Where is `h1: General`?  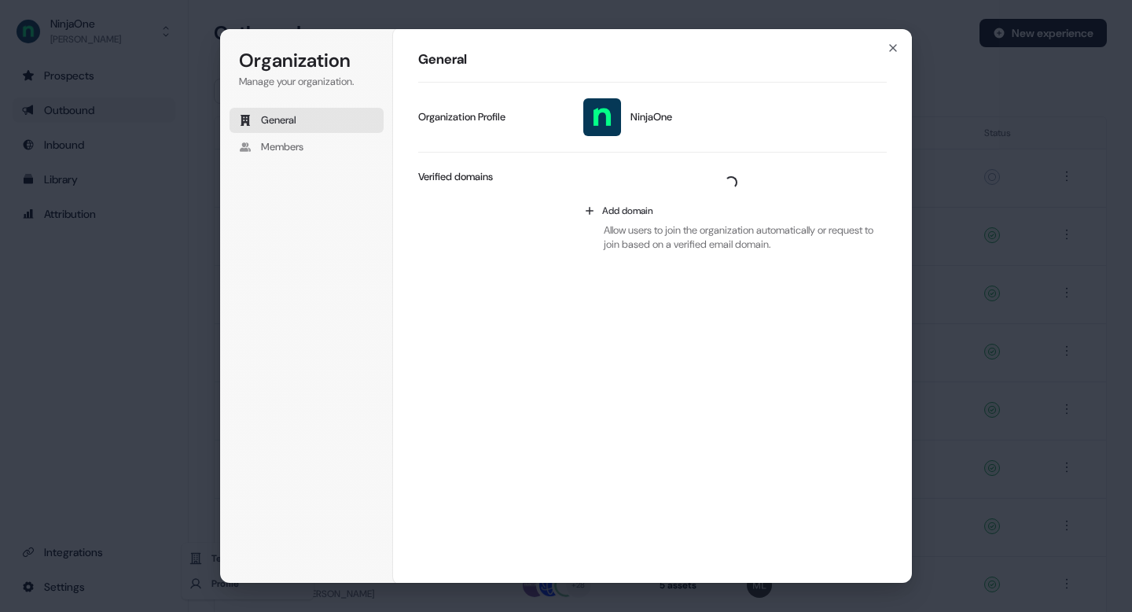
h1: General is located at coordinates (652, 60).